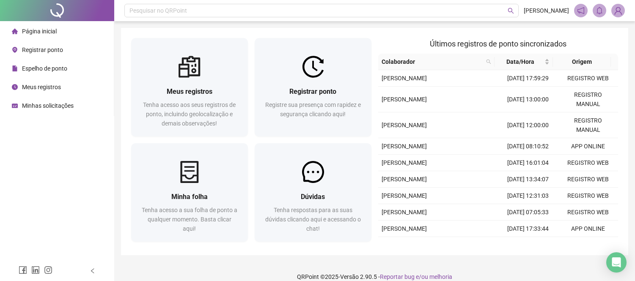 The width and height of the screenshot is (635, 281). Describe the element at coordinates (432, 62) in the screenshot. I see `span: Colaborador` at that location.